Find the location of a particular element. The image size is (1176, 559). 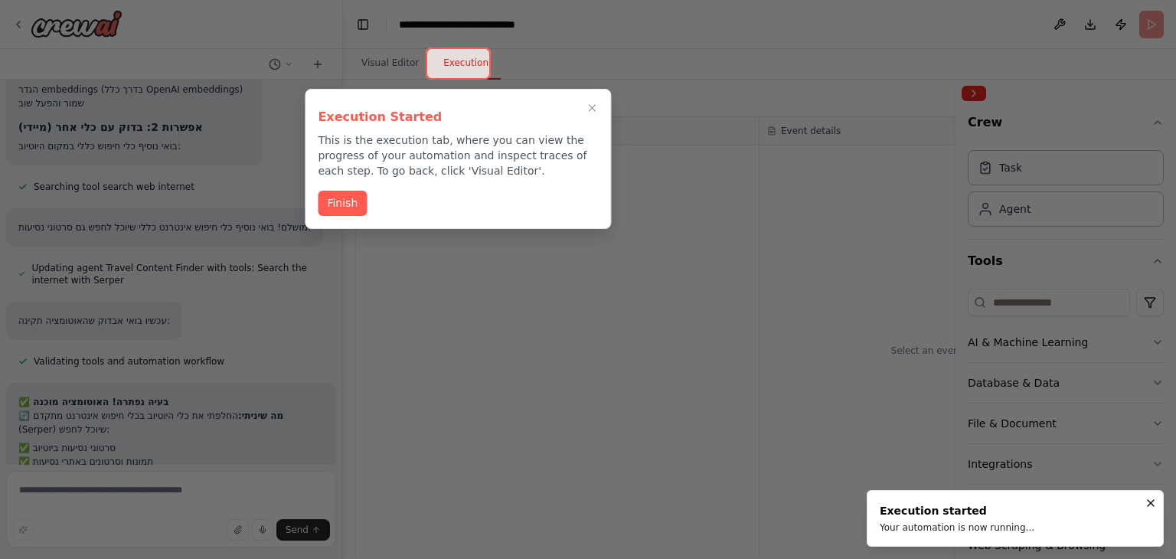

button: Close walkthrough is located at coordinates (592, 108).